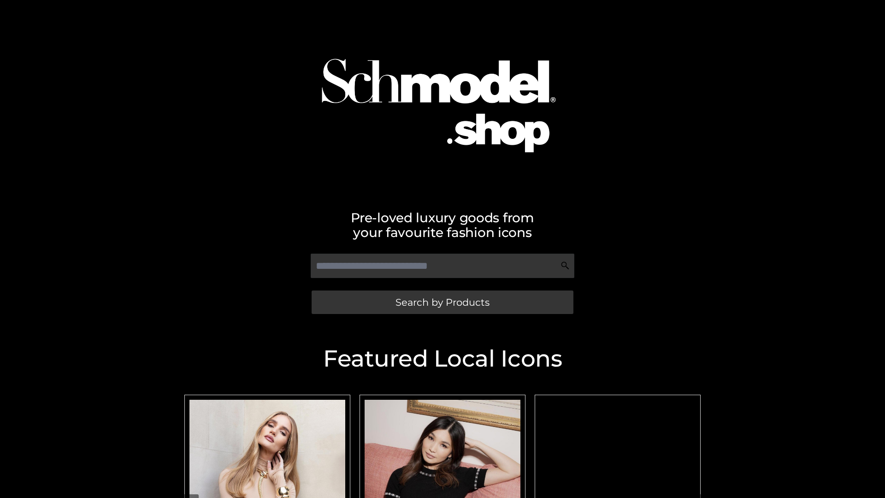  What do you see at coordinates (442, 302) in the screenshot?
I see `a: Search by Products` at bounding box center [442, 302].